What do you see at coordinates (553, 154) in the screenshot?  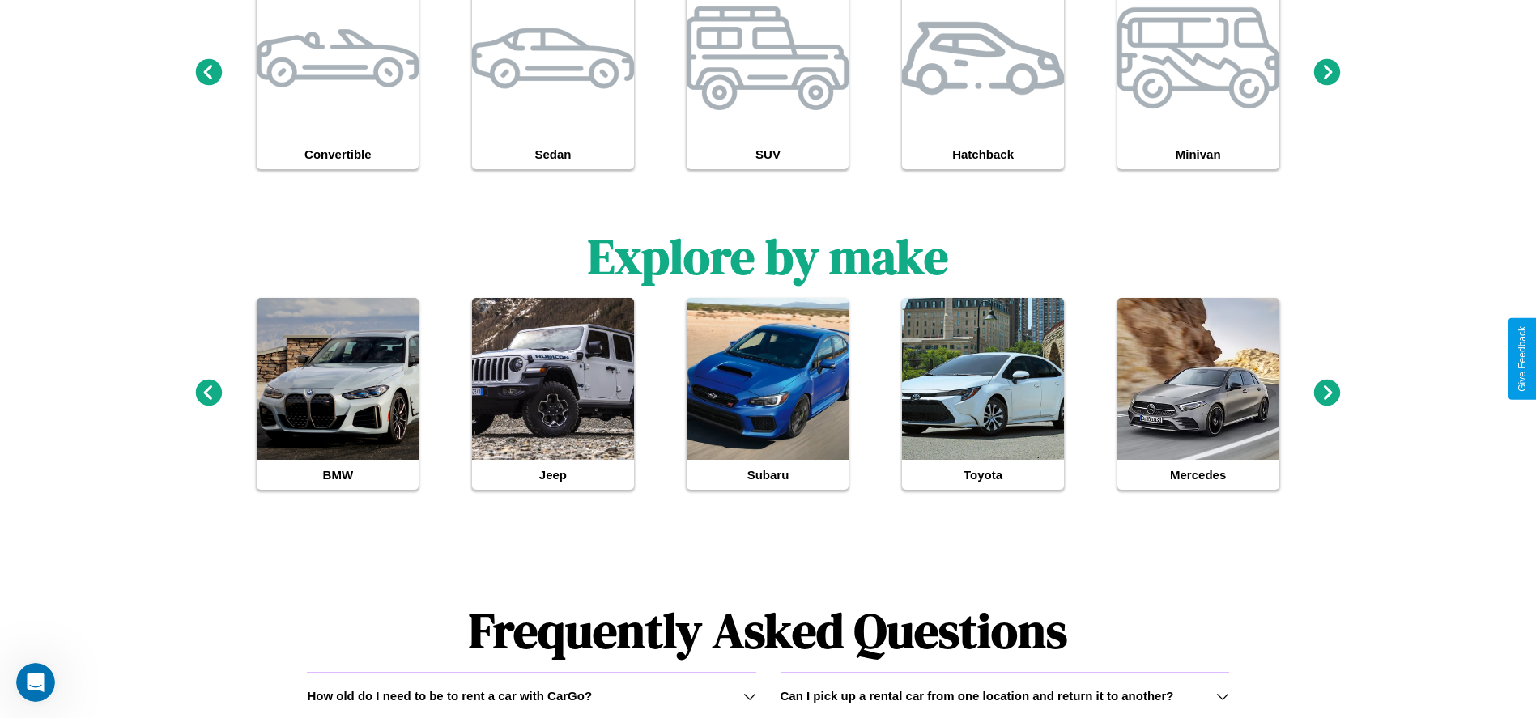 I see `h4: Sedan` at bounding box center [553, 154].